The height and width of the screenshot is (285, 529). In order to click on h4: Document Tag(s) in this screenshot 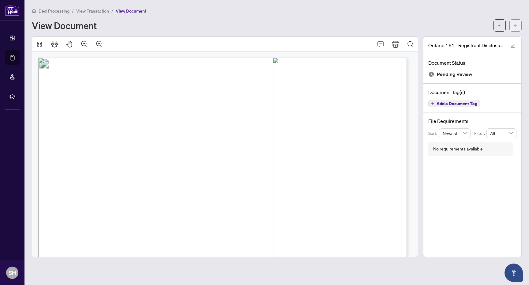, I will do `click(472, 92)`.